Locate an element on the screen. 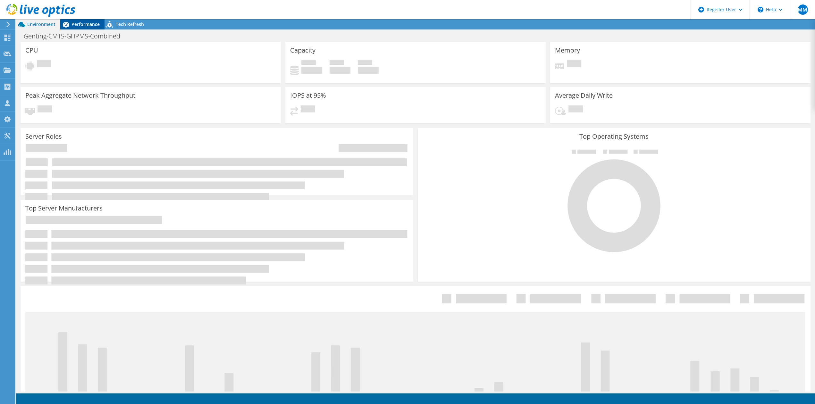 This screenshot has height=404, width=815. span: MM is located at coordinates (803, 10).